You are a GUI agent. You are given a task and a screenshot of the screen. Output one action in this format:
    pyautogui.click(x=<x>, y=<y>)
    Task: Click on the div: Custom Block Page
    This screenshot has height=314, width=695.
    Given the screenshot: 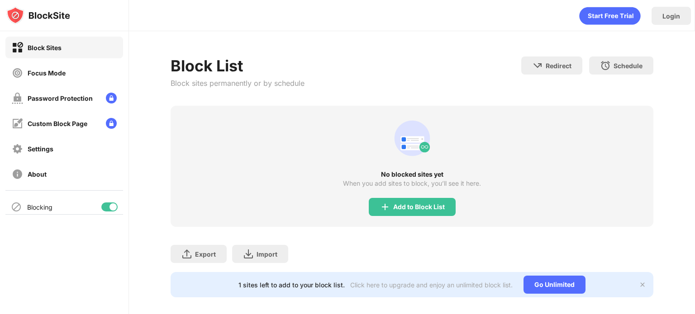 What is the action you would take?
    pyautogui.click(x=57, y=123)
    